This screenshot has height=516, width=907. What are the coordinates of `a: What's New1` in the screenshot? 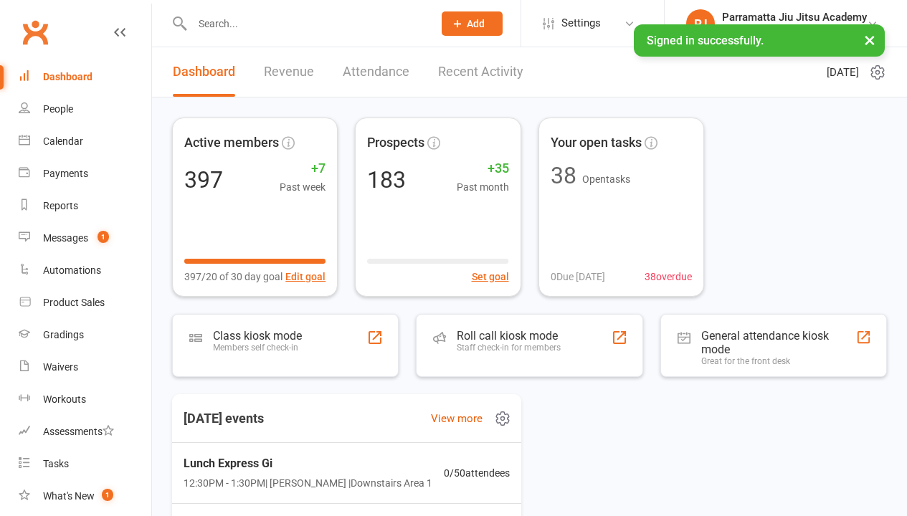 It's located at (85, 496).